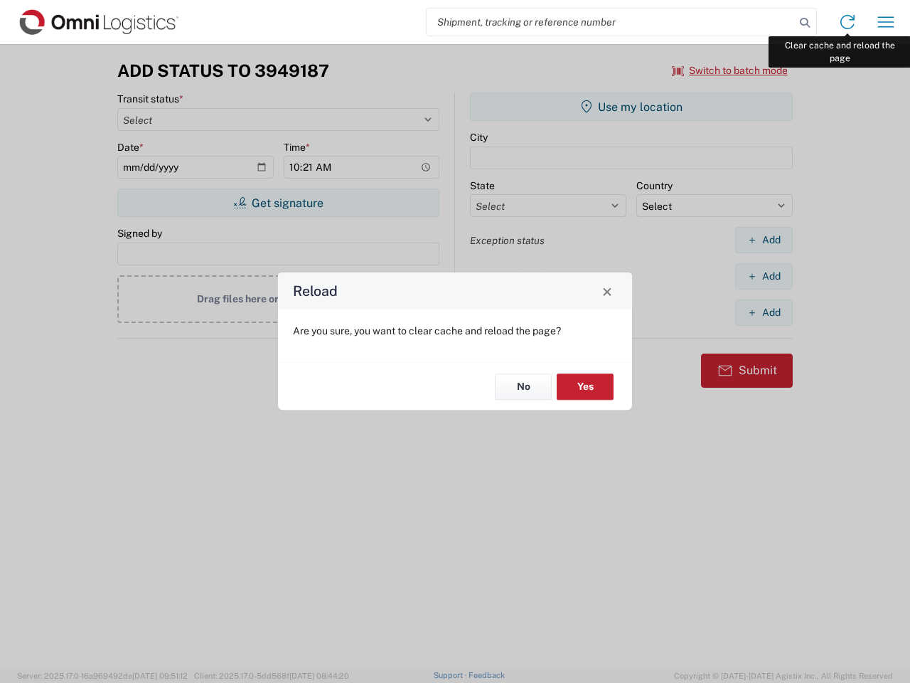 The width and height of the screenshot is (910, 683). What do you see at coordinates (315, 291) in the screenshot?
I see `h4: Reload` at bounding box center [315, 291].